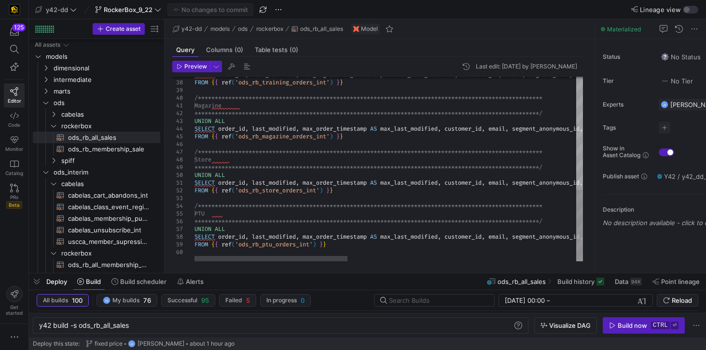  What do you see at coordinates (147, 301) in the screenshot?
I see `span: 76` at bounding box center [147, 301].